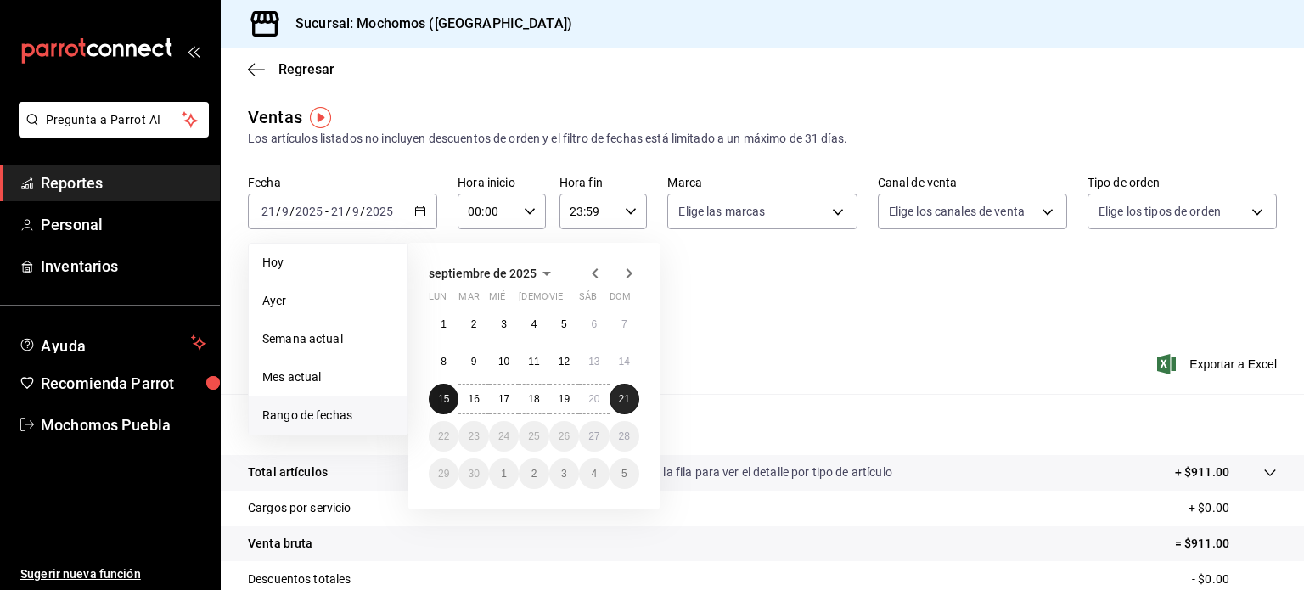 The height and width of the screenshot is (590, 1304). I want to click on button: 7 de septiembre de 2025, so click(624, 324).